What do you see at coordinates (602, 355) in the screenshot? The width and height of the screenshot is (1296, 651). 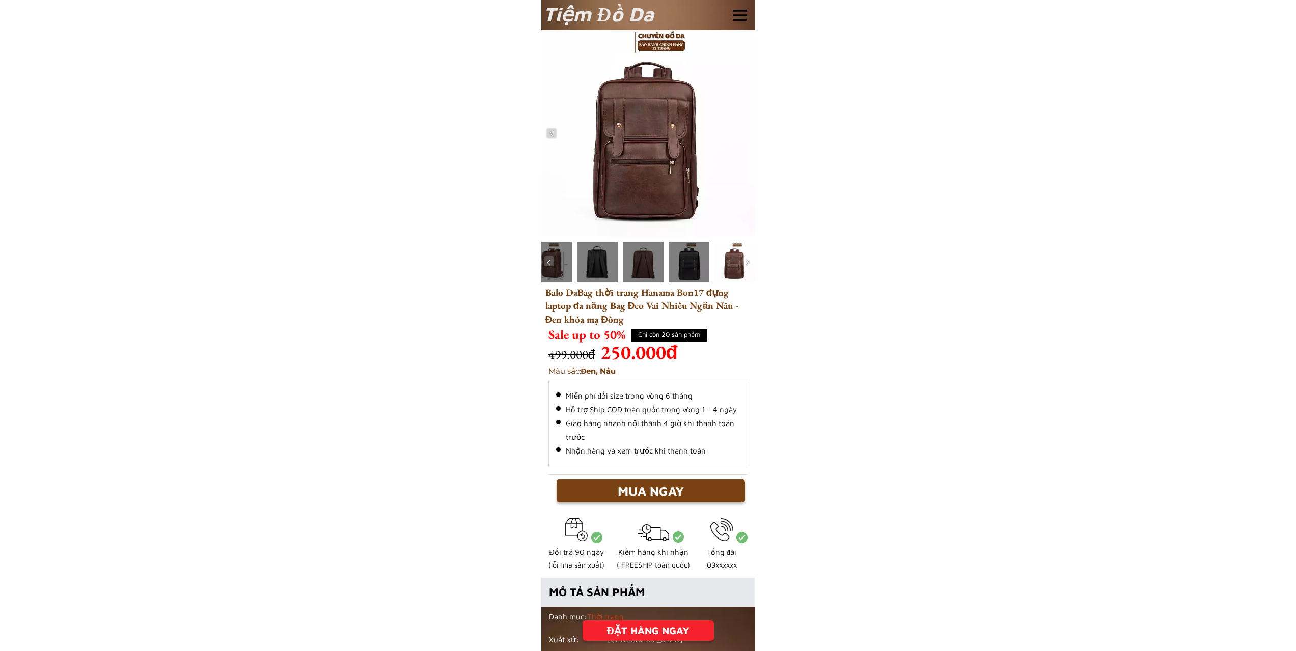 I see `h3: 499.000đ` at bounding box center [602, 355].